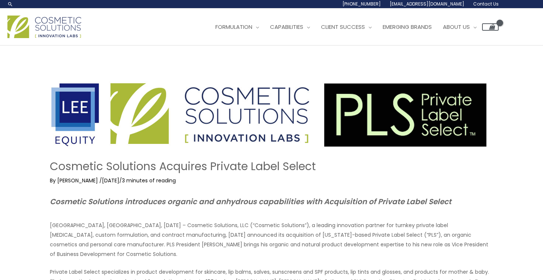 Image resolution: width=543 pixels, height=280 pixels. What do you see at coordinates (269, 115) in the screenshot?
I see `img: pls acquisition image` at bounding box center [269, 115].